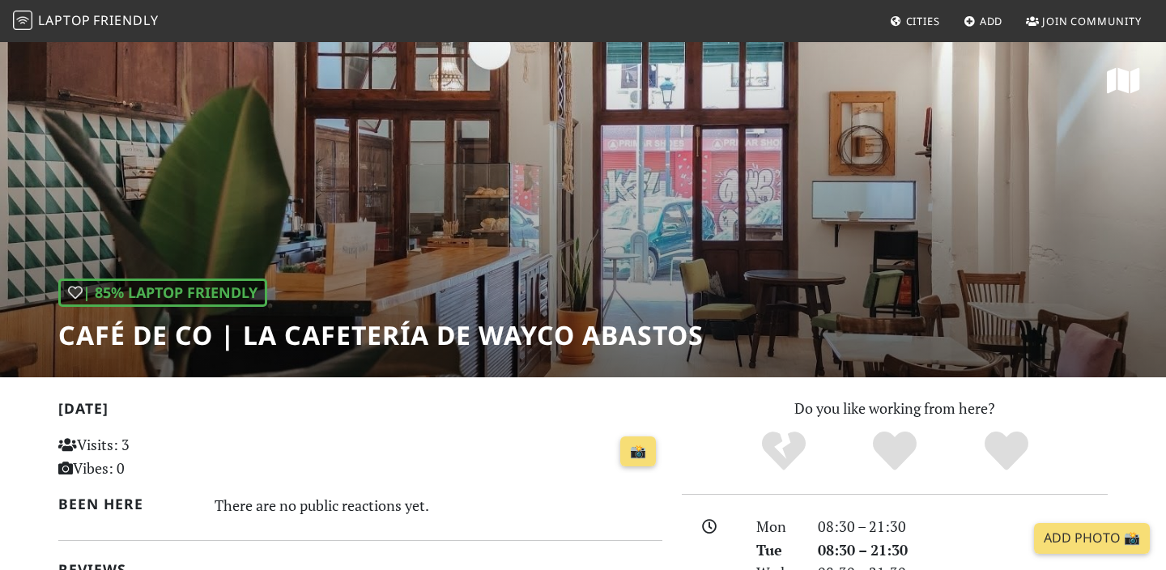  What do you see at coordinates (1006, 451) in the screenshot?
I see `div: Definitely!` at bounding box center [1006, 451].